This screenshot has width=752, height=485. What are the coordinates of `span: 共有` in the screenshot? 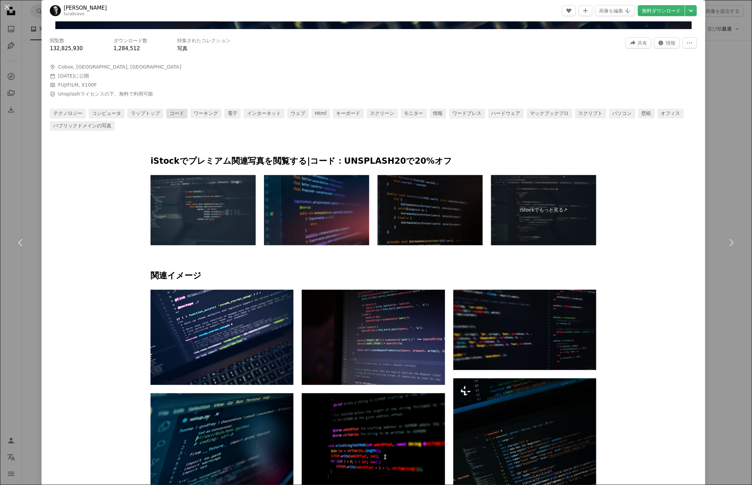 It's located at (643, 43).